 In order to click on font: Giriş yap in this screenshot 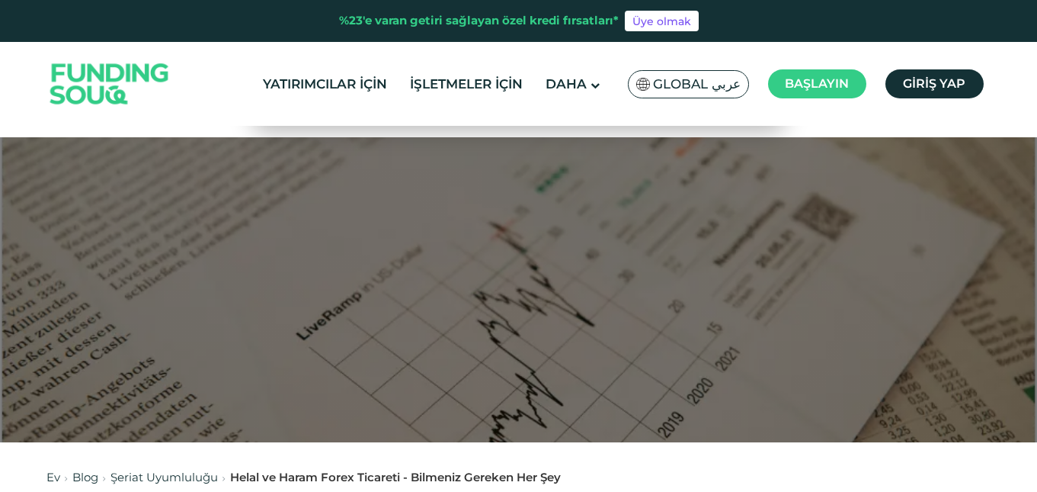, I will do `click(935, 83)`.